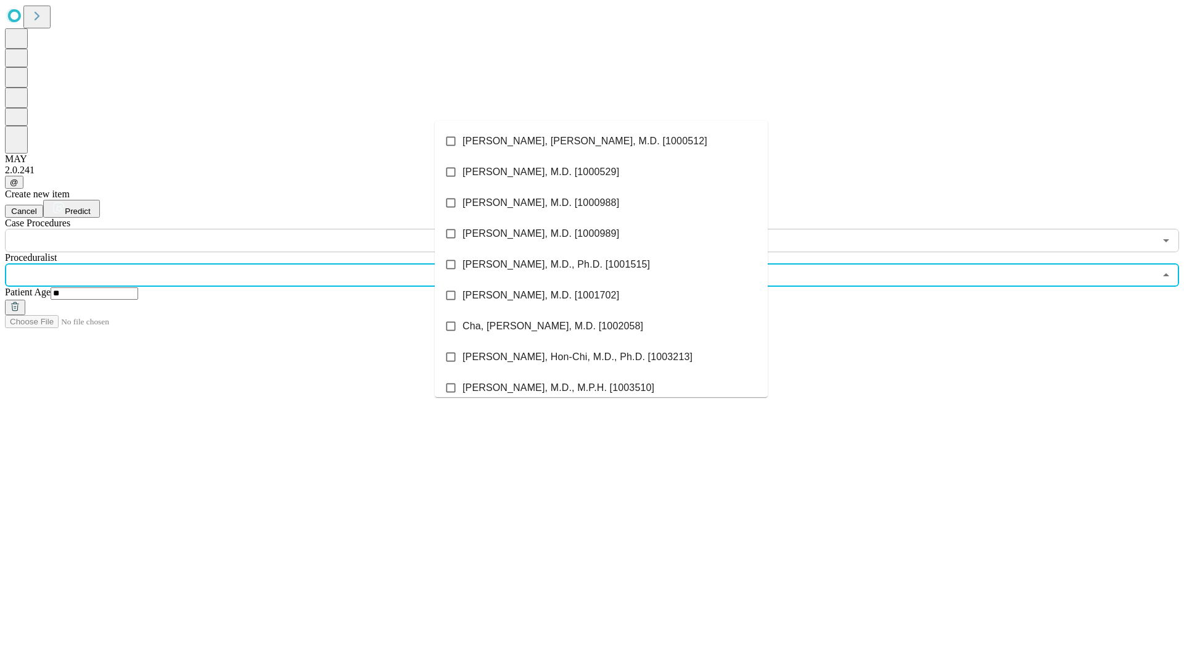 The width and height of the screenshot is (1184, 666). What do you see at coordinates (37, 194) in the screenshot?
I see `span: Create new item` at bounding box center [37, 194].